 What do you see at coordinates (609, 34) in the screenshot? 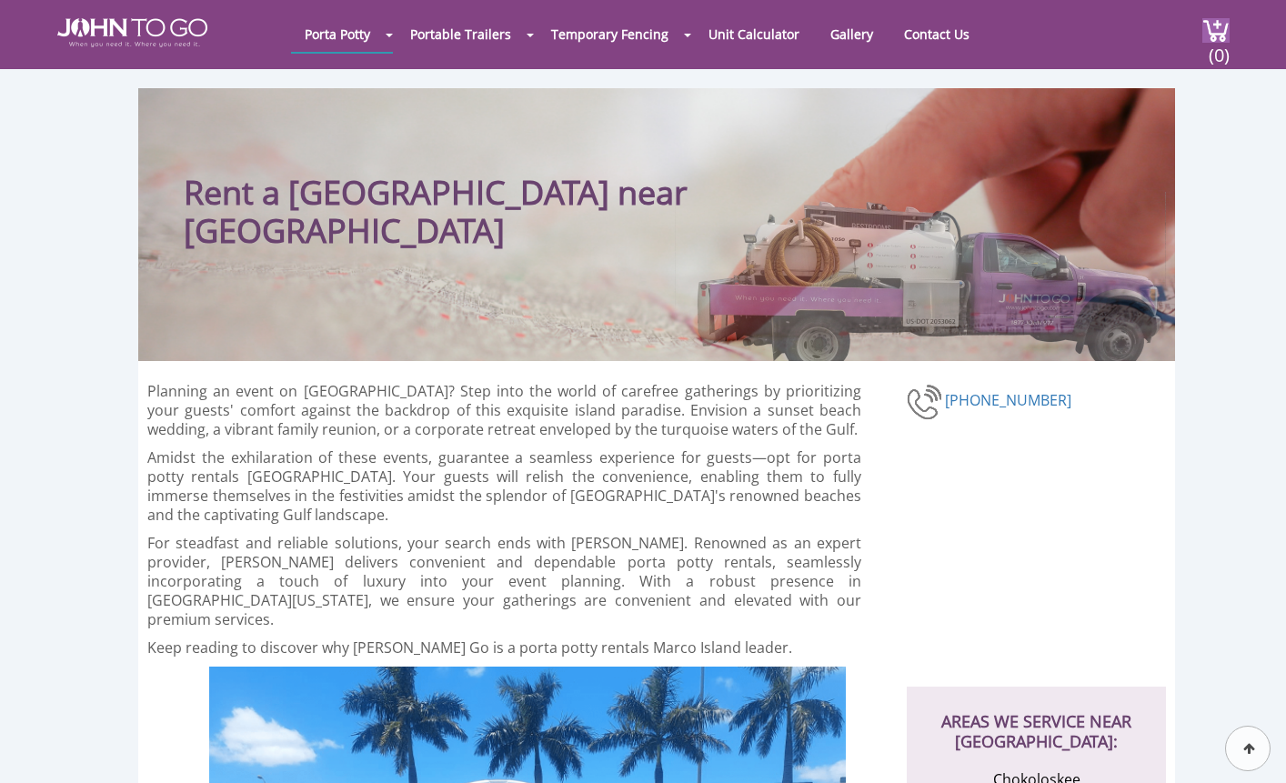
I see `a: Temporary Fencing` at bounding box center [609, 34].